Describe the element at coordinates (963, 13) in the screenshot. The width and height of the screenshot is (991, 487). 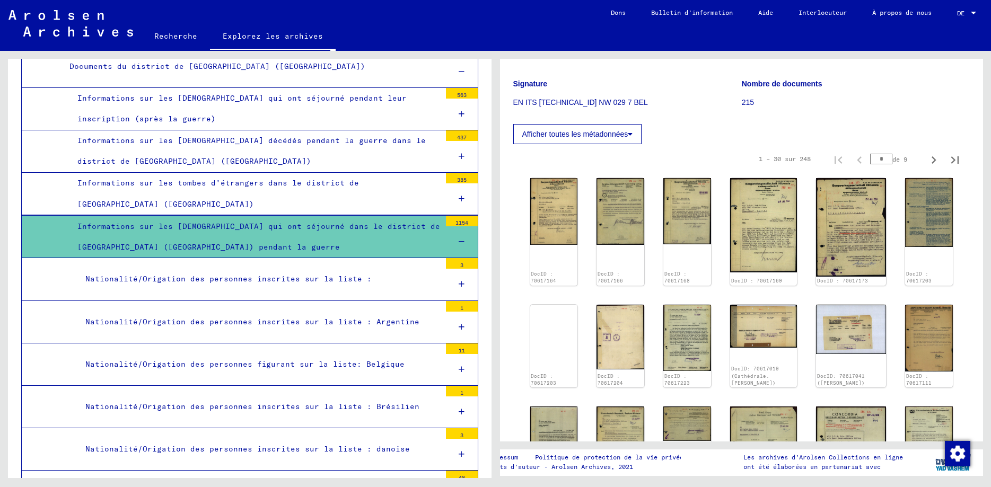
I see `span: DE` at that location.